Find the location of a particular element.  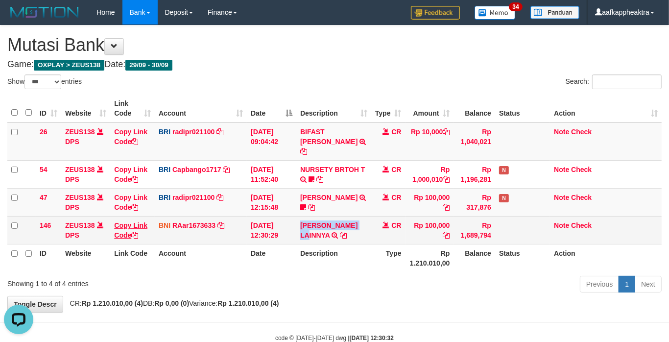

span: OXPLAY > ZEUS138 is located at coordinates (69, 65).